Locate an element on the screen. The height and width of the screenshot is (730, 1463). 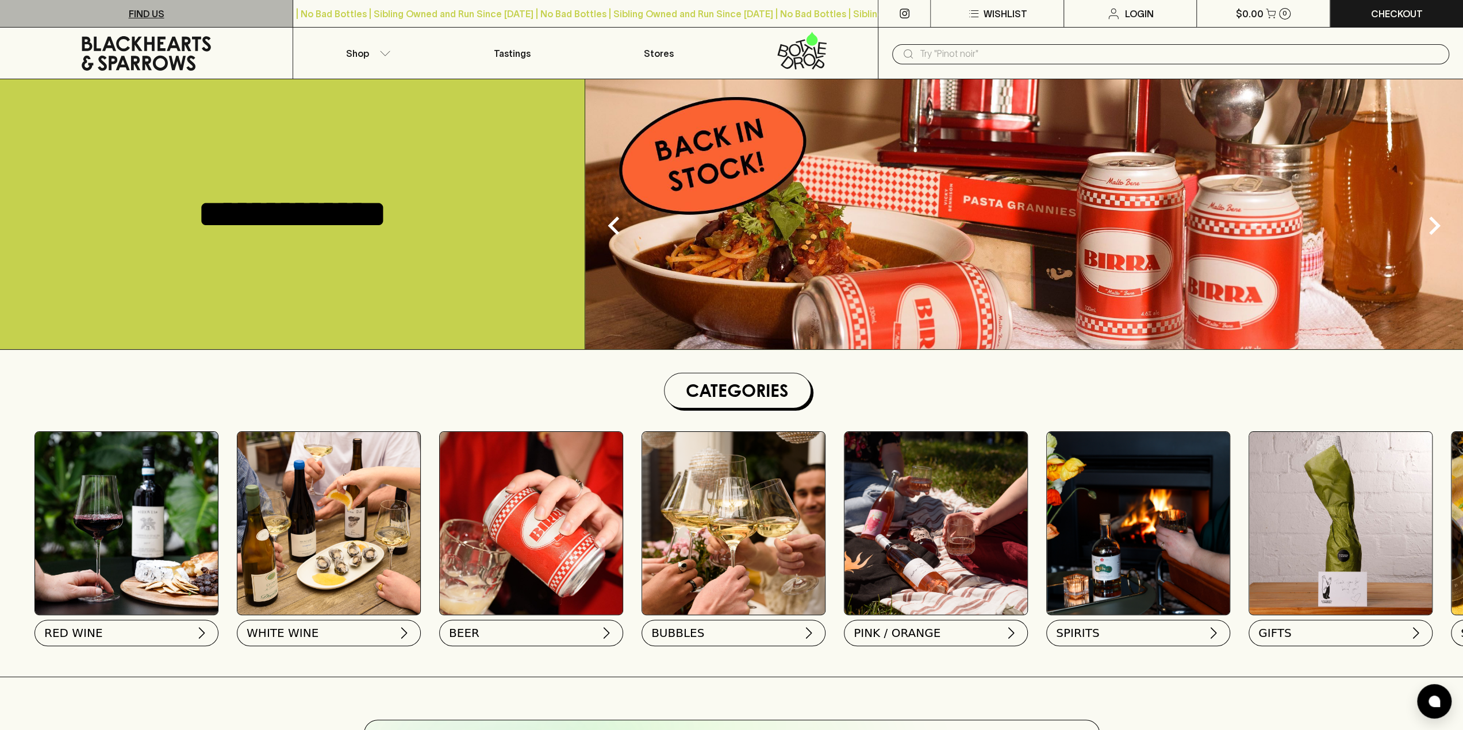
p: Wishlist is located at coordinates (1005, 14).